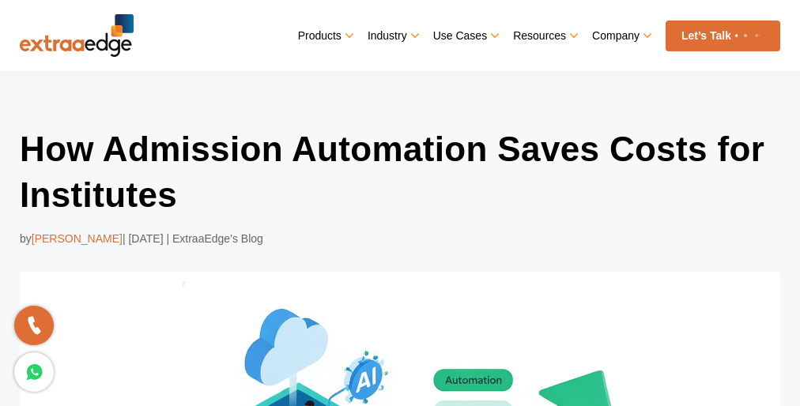  What do you see at coordinates (392, 36) in the screenshot?
I see `a: Industry` at bounding box center [392, 36].